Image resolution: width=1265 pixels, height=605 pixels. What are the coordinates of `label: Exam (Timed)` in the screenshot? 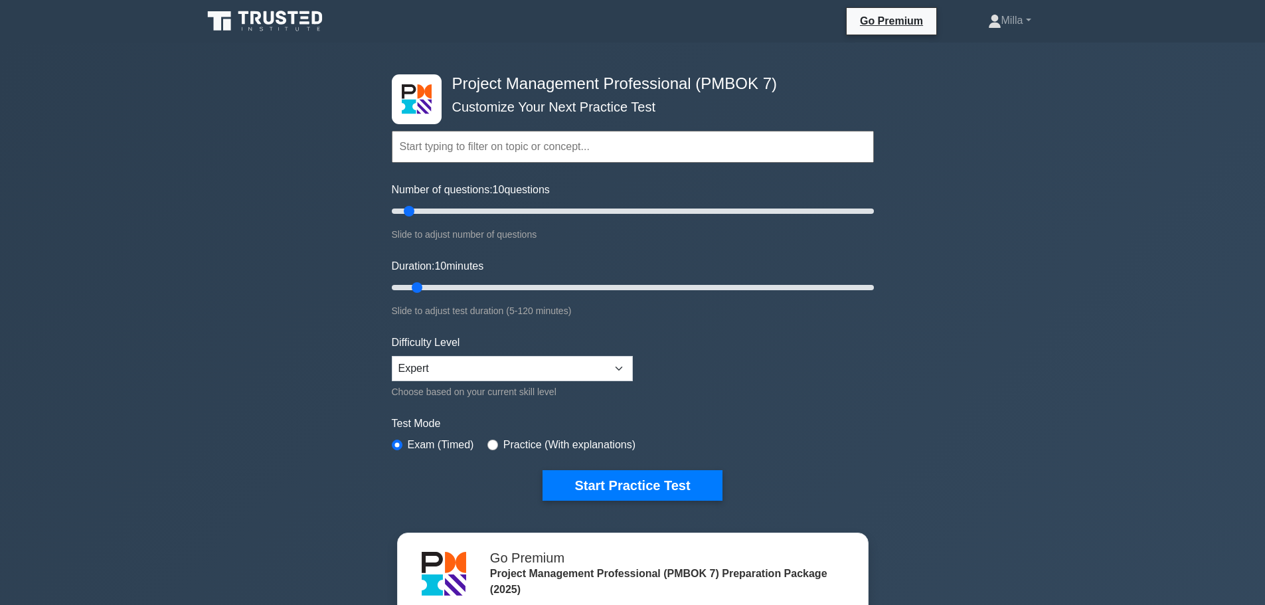 It's located at (441, 445).